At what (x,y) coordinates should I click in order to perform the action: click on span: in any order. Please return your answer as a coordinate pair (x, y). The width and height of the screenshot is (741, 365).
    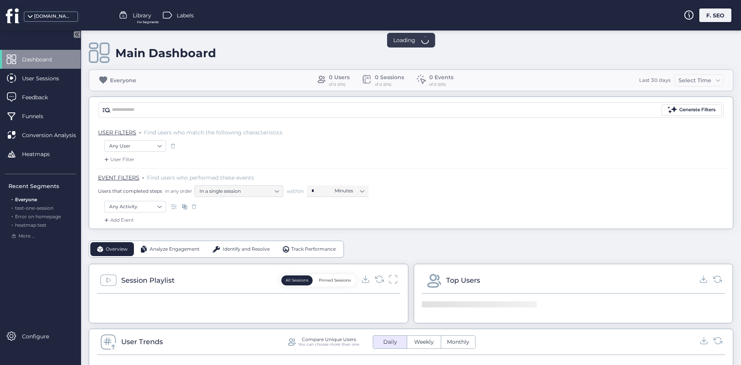
    Looking at the image, I should click on (178, 191).